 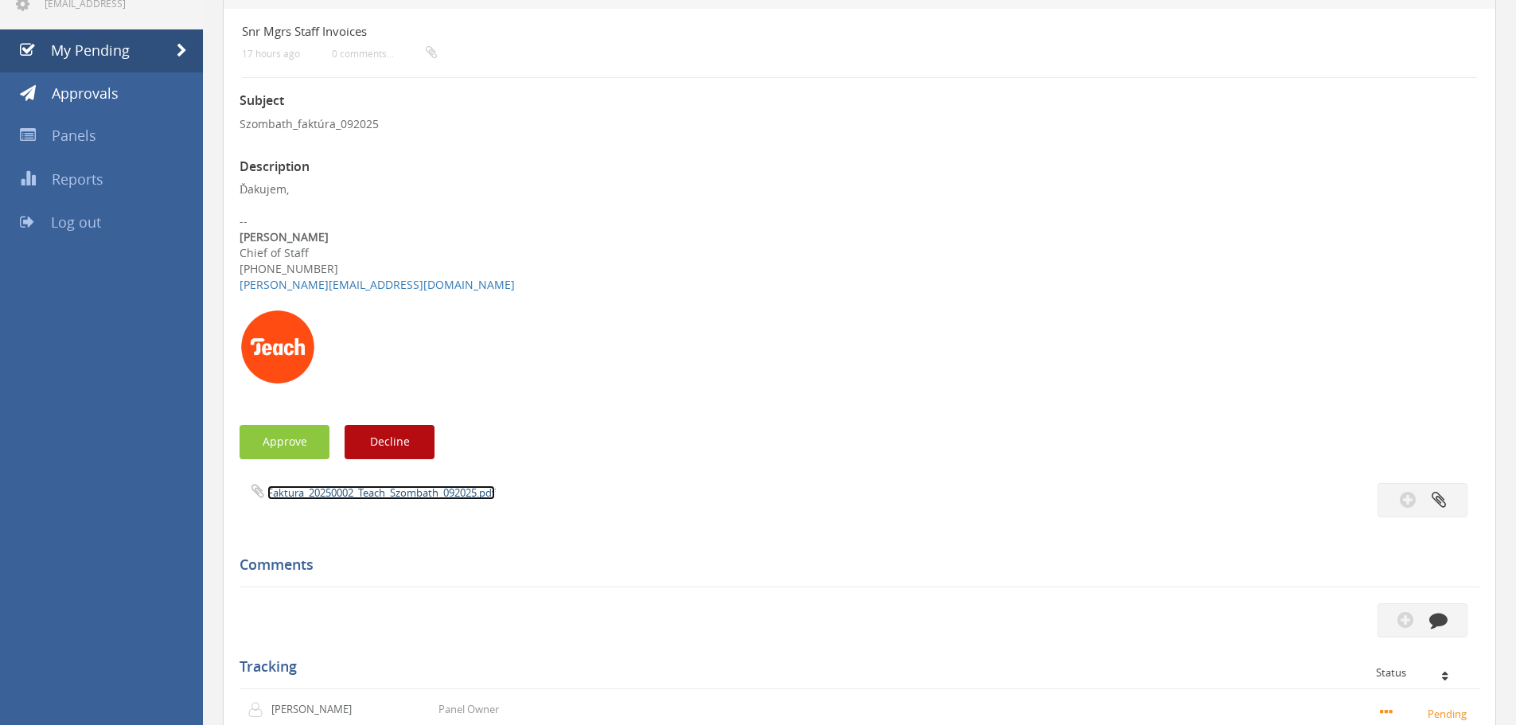 What do you see at coordinates (859, 167) in the screenshot?
I see `h3: Description` at bounding box center [859, 167].